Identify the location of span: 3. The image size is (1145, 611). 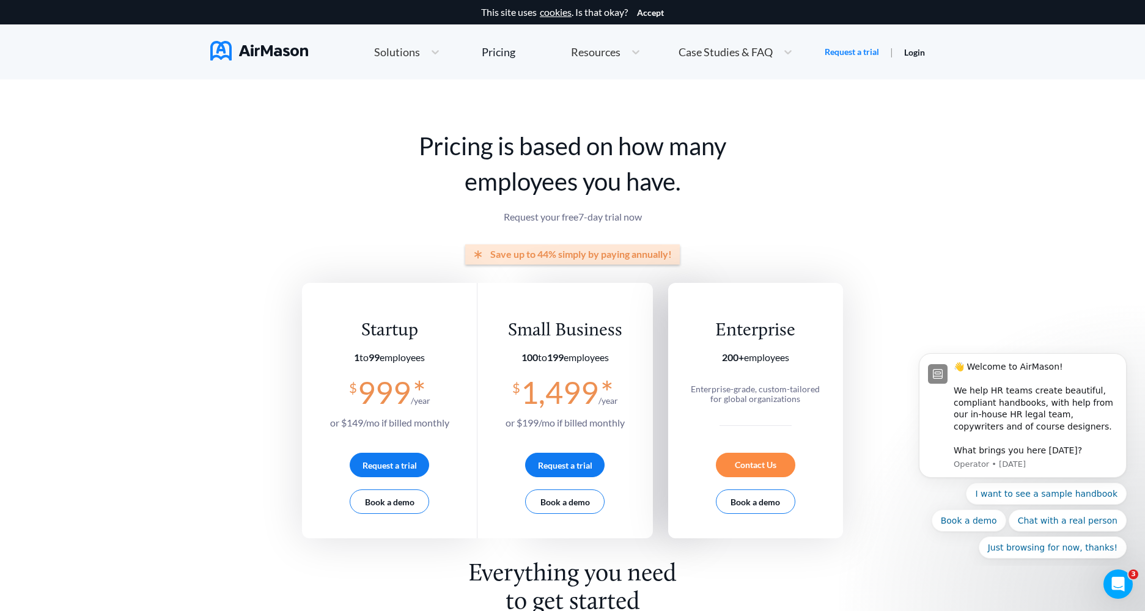
(1134, 575).